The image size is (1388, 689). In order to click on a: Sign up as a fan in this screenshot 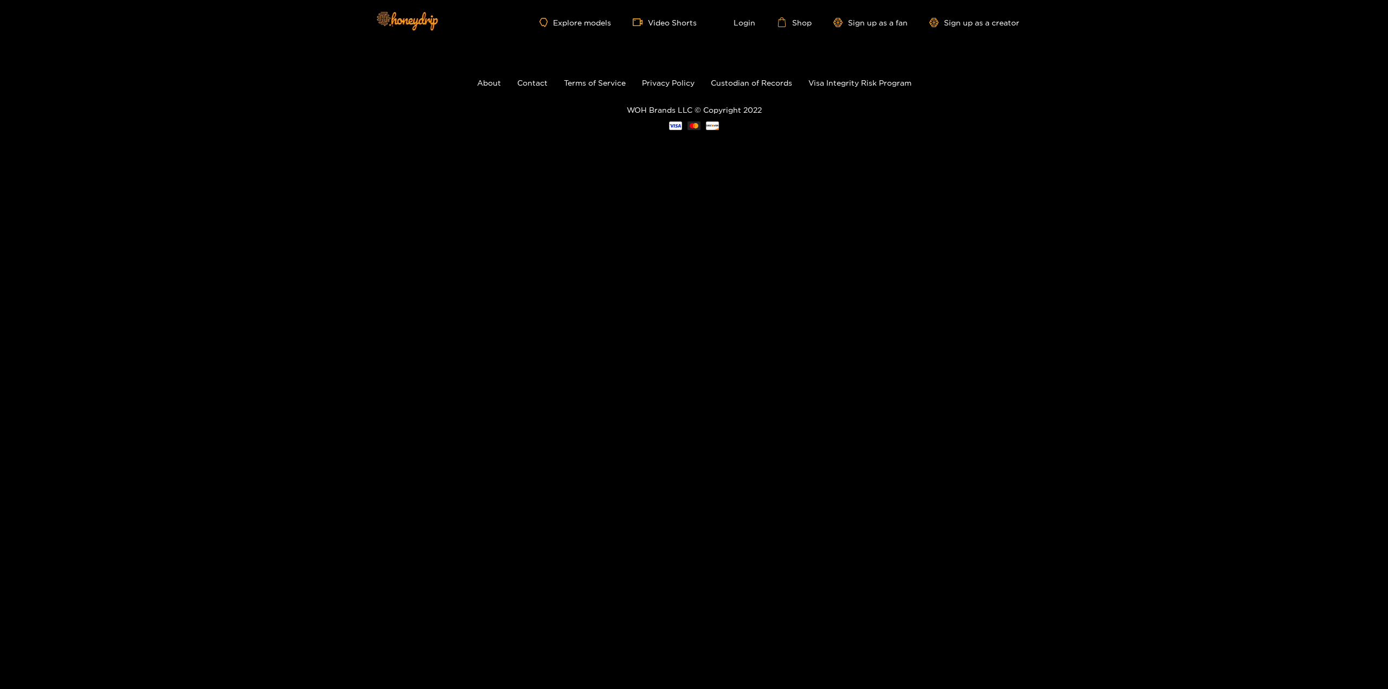, I will do `click(870, 22)`.